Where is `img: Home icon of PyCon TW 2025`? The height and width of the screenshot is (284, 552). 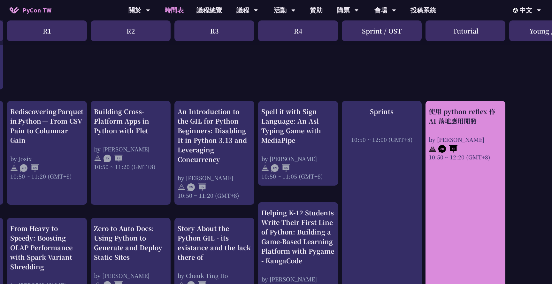 img: Home icon of PyCon TW 2025 is located at coordinates (14, 10).